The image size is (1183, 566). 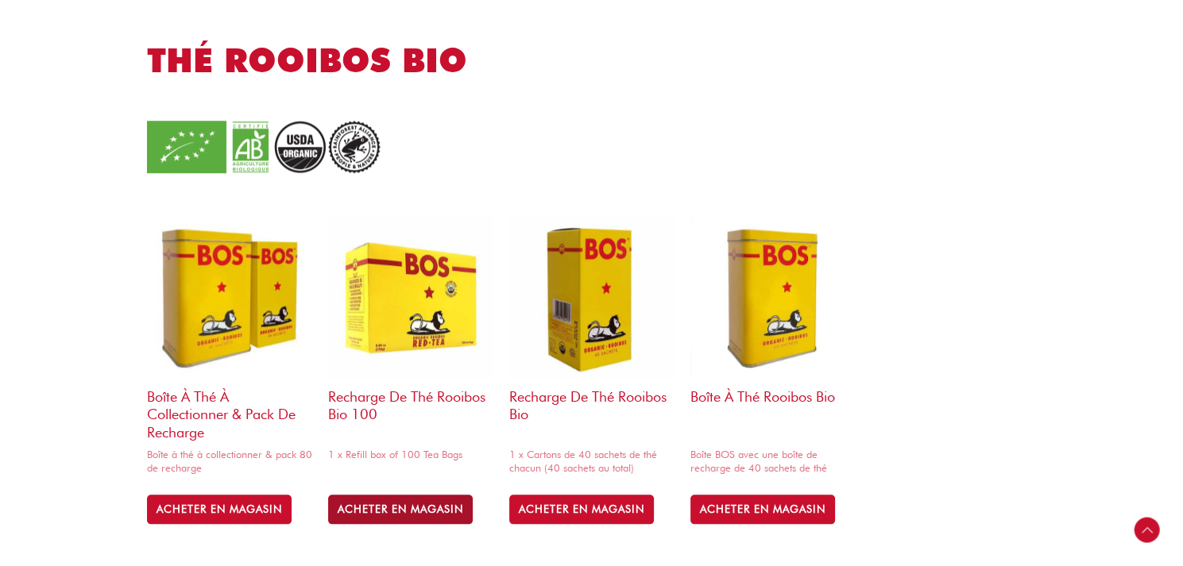 What do you see at coordinates (266, 147) in the screenshot?
I see `img: organic_2` at bounding box center [266, 147].